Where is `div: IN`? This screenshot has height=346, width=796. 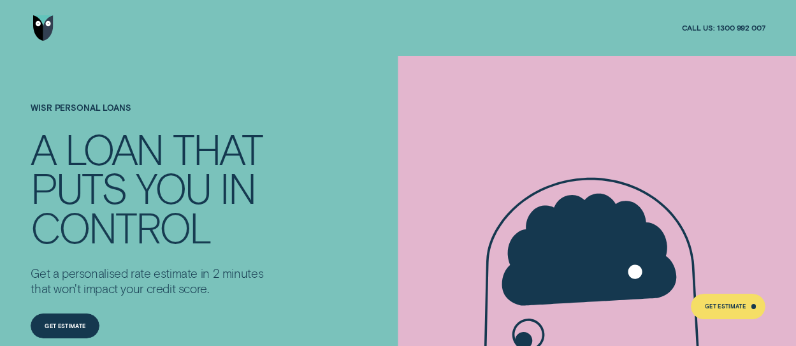
div: IN is located at coordinates (237, 187).